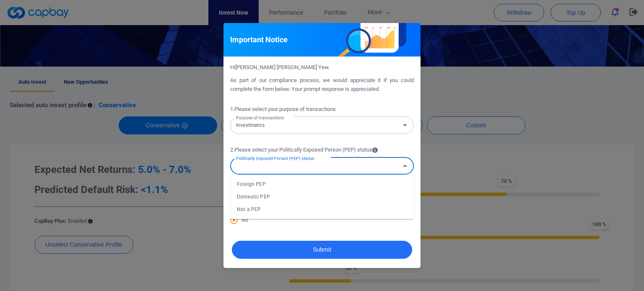 The image size is (644, 291). What do you see at coordinates (405, 125) in the screenshot?
I see `button: Open` at bounding box center [405, 125].